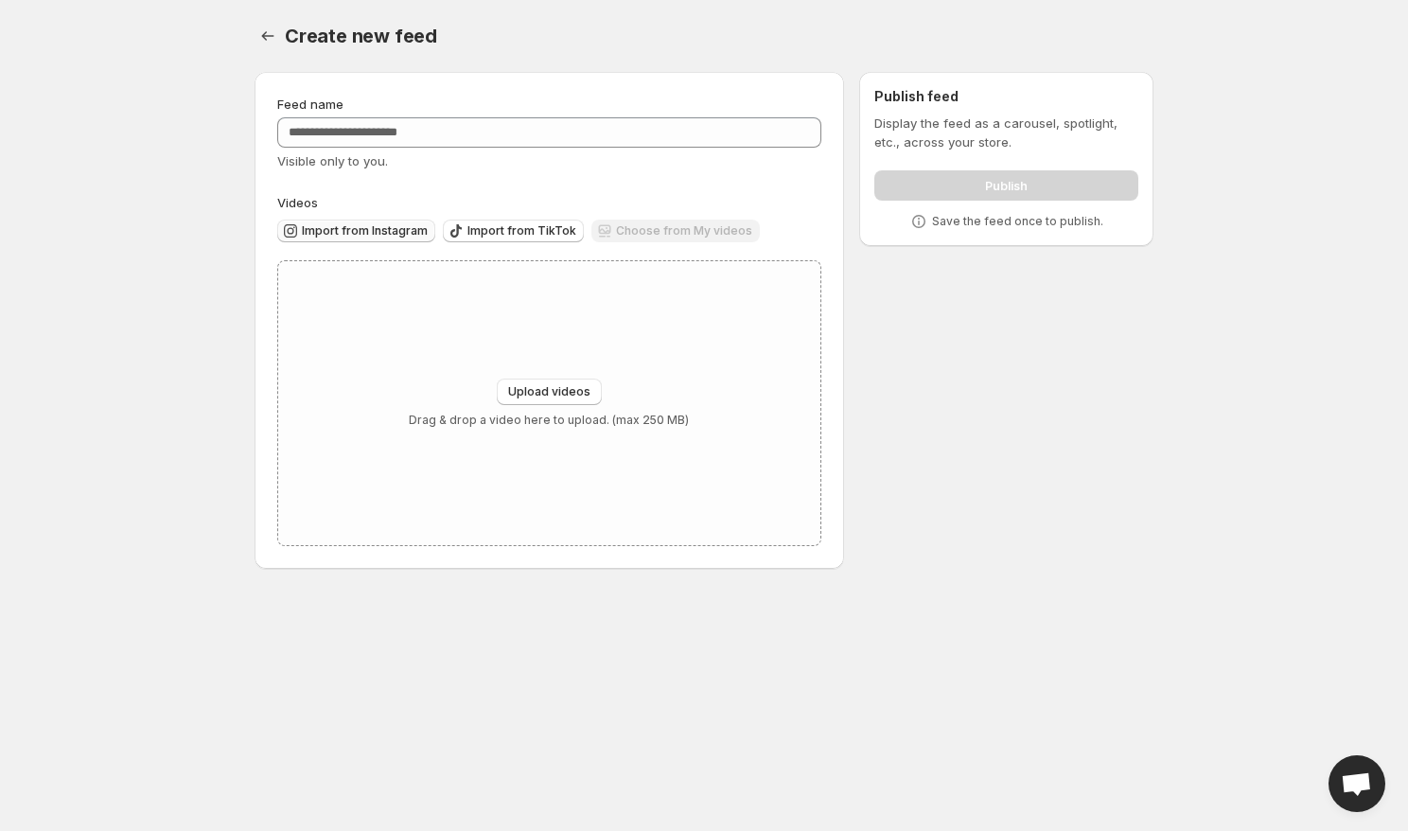 This screenshot has height=831, width=1408. I want to click on p: Display the feed as a carousel, spotlight, etc., across your store., so click(1006, 132).